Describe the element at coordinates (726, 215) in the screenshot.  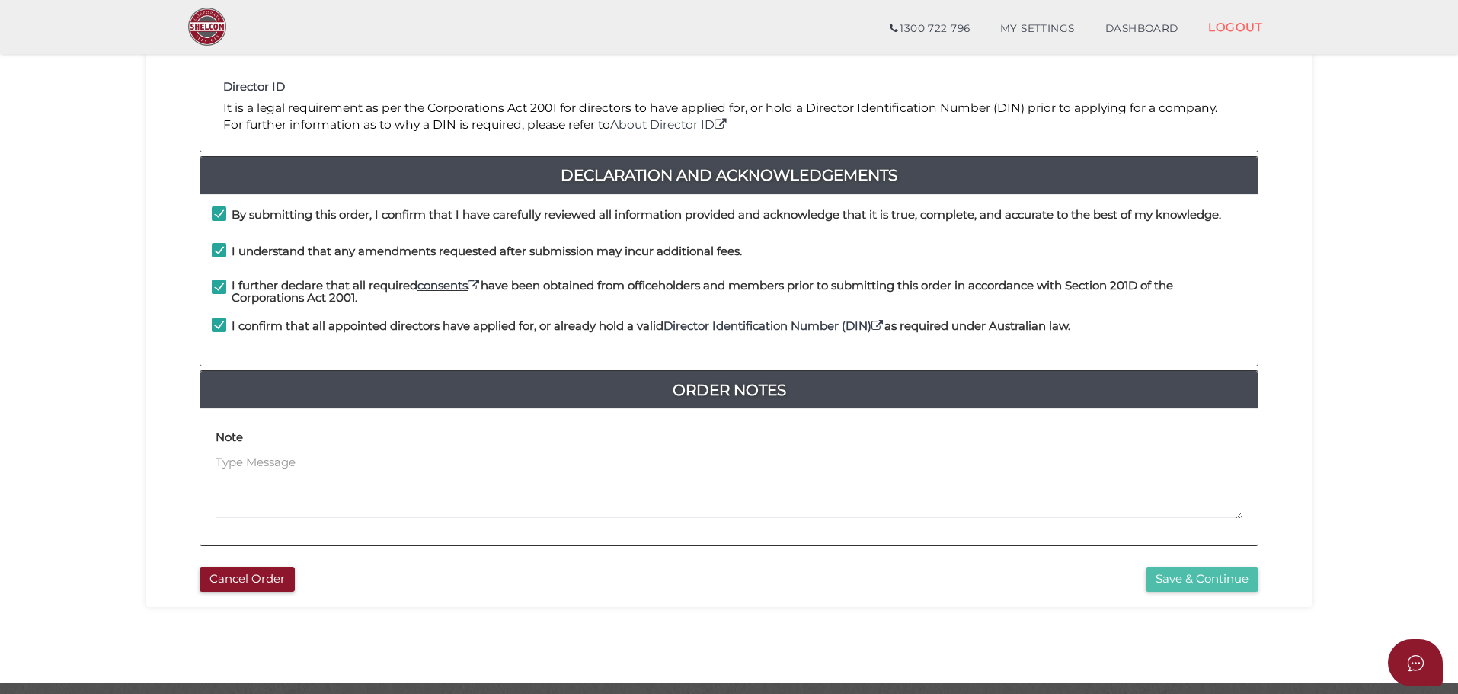
I see `h4: By submitting this order, I confirm that I have carefully reviewed all information provided and a...` at that location.